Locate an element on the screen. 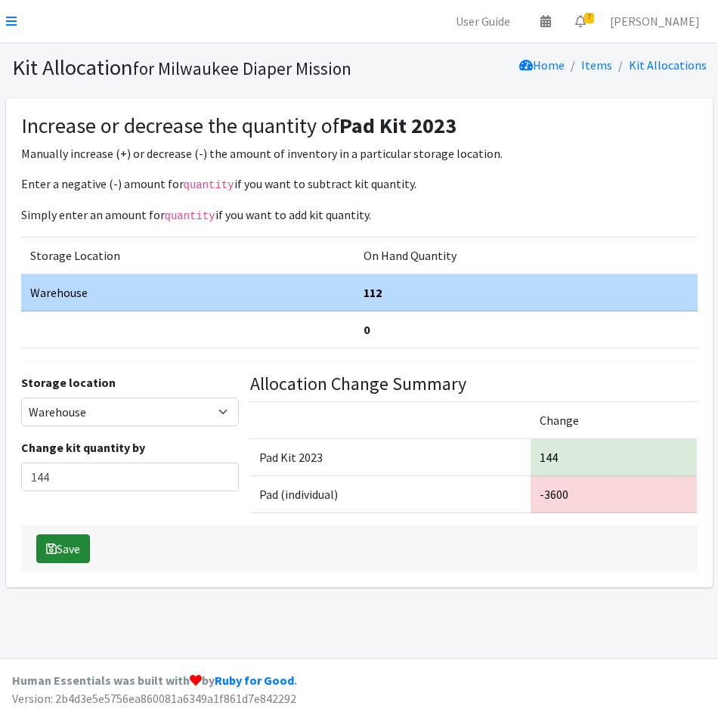 The height and width of the screenshot is (715, 718). h1: Kit Allocation is located at coordinates (183, 67).